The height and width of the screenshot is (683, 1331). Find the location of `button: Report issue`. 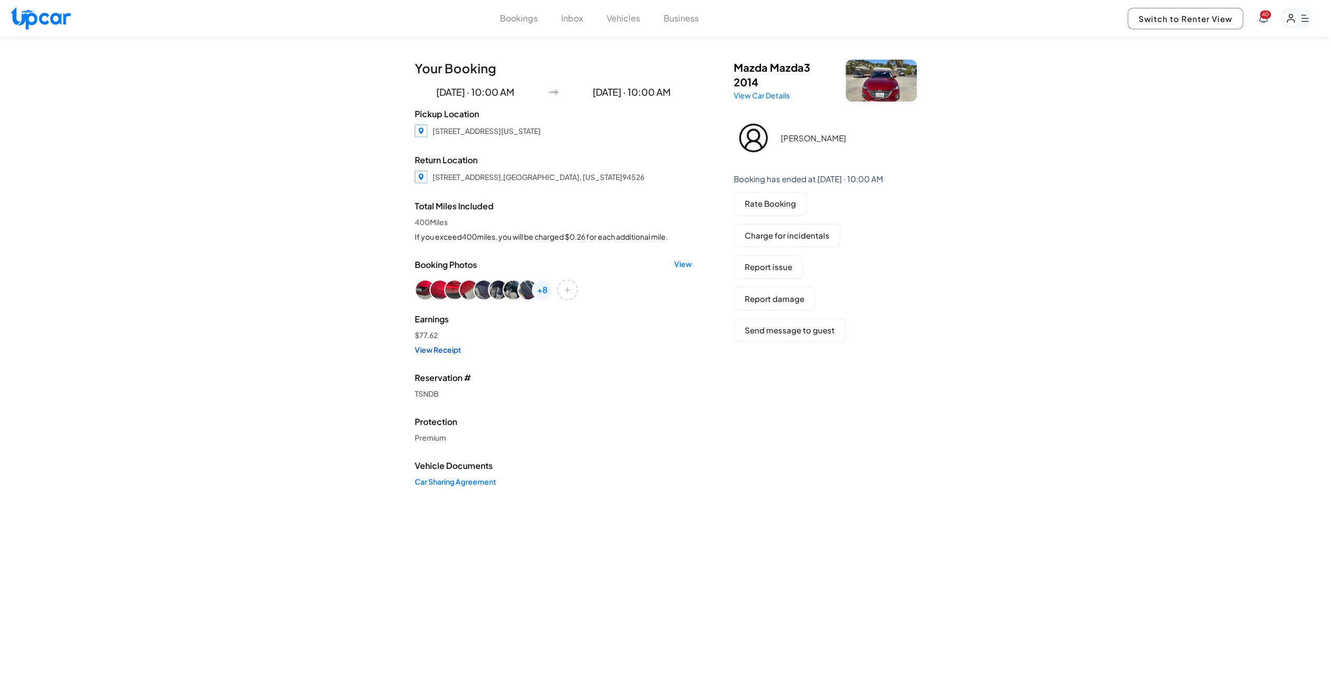

button: Report issue is located at coordinates (768, 267).